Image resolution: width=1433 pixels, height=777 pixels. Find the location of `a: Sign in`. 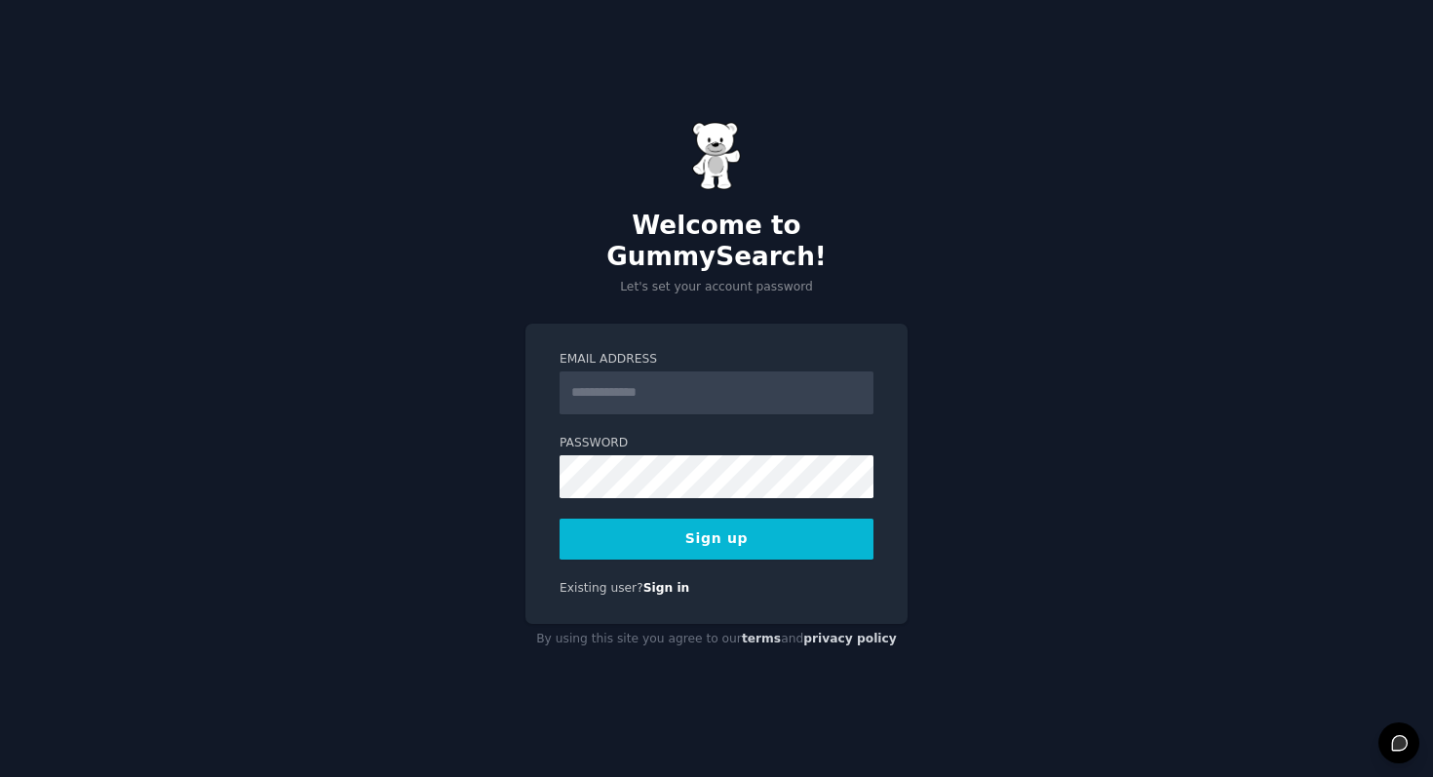

a: Sign in is located at coordinates (667, 588).